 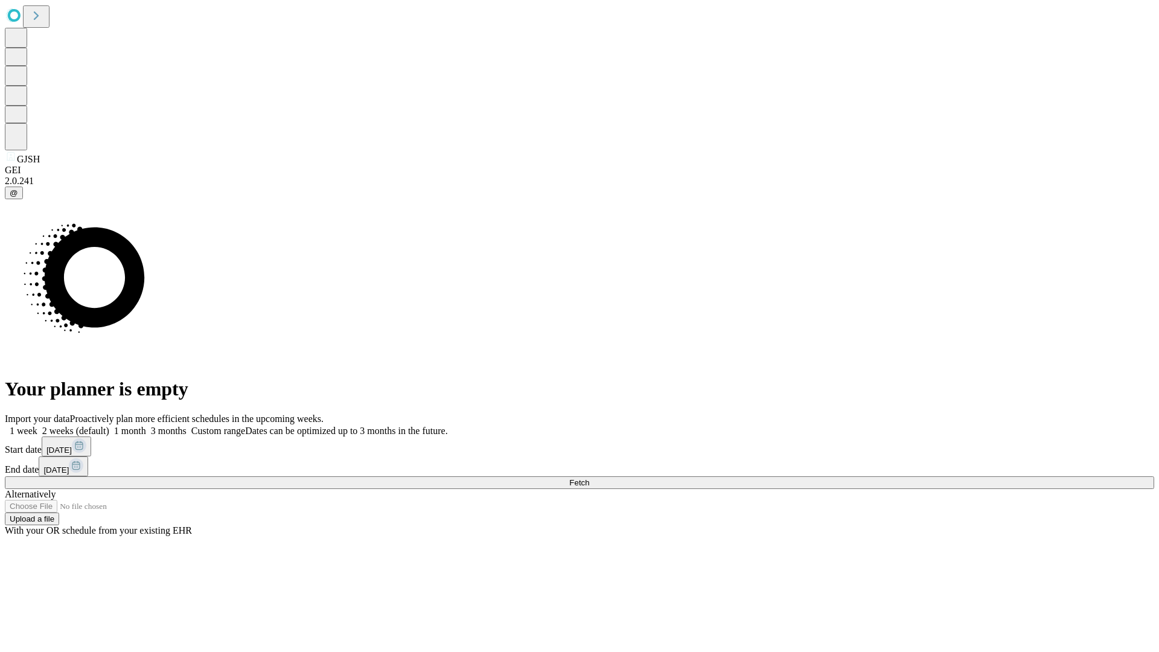 I want to click on span: Custom range, so click(x=218, y=430).